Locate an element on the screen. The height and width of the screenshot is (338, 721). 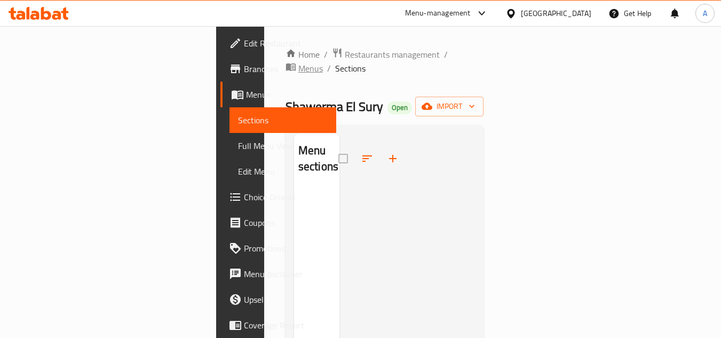
span: Promotions is located at coordinates (286, 248).